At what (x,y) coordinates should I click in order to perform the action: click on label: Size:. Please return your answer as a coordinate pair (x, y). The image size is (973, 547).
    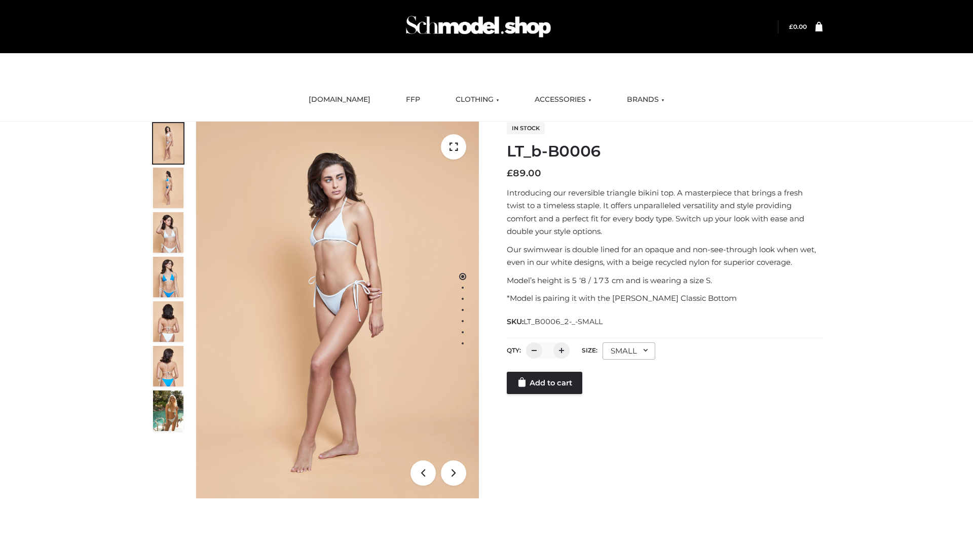
    Looking at the image, I should click on (589, 350).